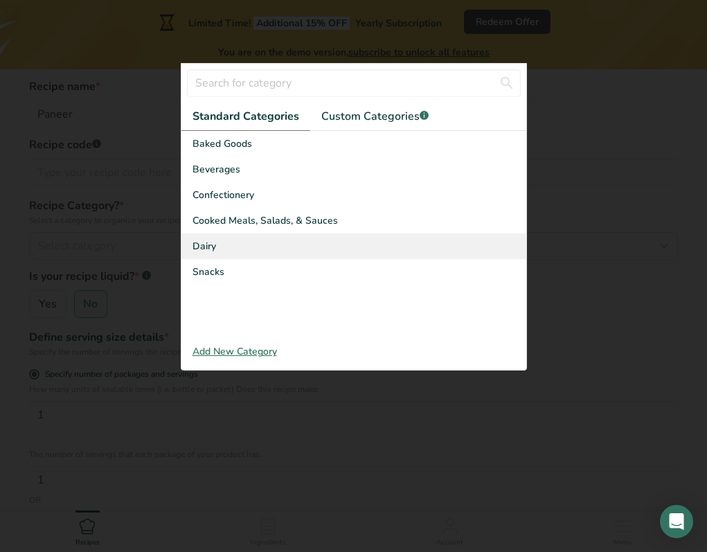 Image resolution: width=707 pixels, height=552 pixels. I want to click on span: Beverages, so click(216, 169).